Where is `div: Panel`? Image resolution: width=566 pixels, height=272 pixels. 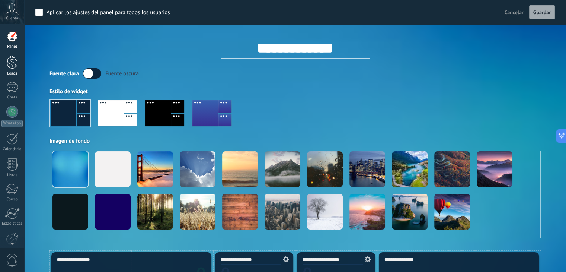 div: Panel is located at coordinates (12, 46).